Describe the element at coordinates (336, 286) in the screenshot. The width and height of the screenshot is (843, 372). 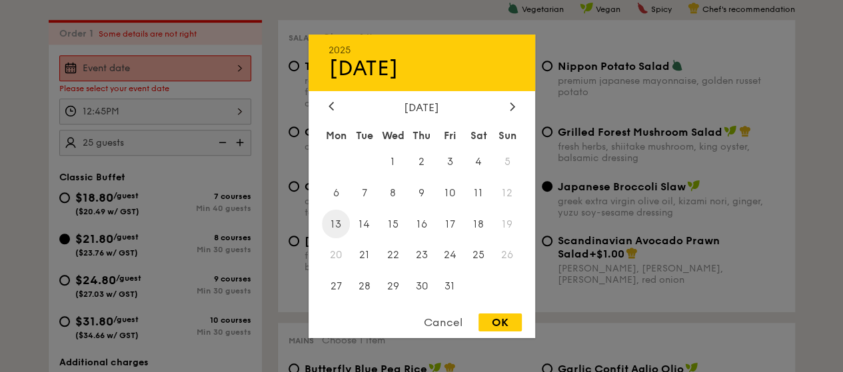
I see `span: 27` at that location.